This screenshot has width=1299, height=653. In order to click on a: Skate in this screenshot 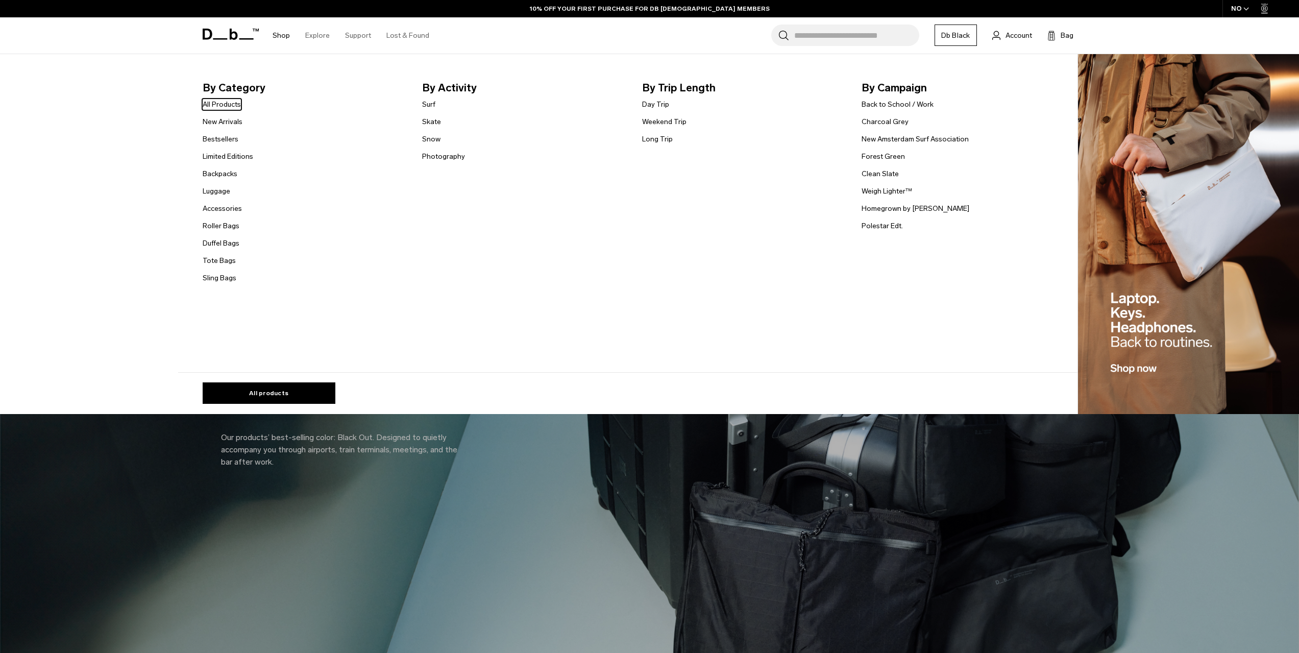, I will do `click(431, 121)`.